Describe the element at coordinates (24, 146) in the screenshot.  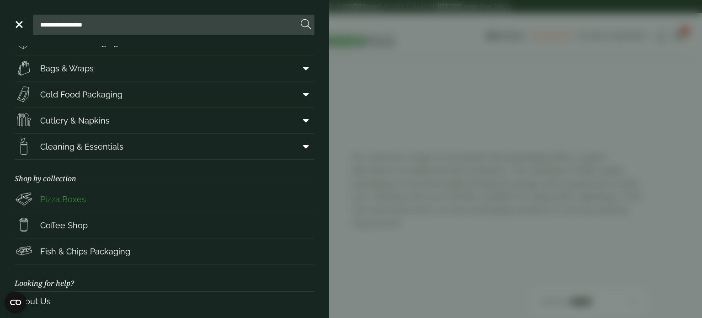
I see `img: open-wipe.svg` at that location.